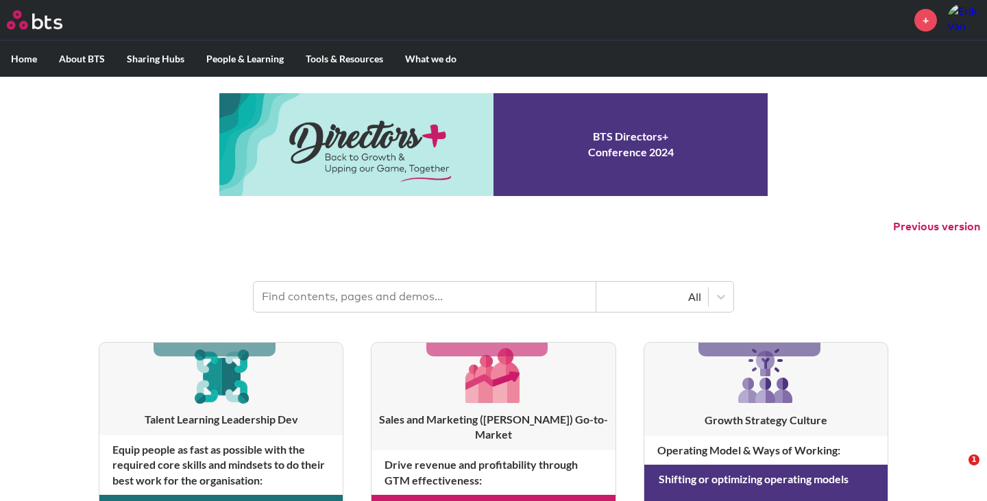 This screenshot has width=987, height=501. Describe the element at coordinates (493, 472) in the screenshot. I see `h4: Drive revenue and profitability through GTM effectiveness :` at that location.